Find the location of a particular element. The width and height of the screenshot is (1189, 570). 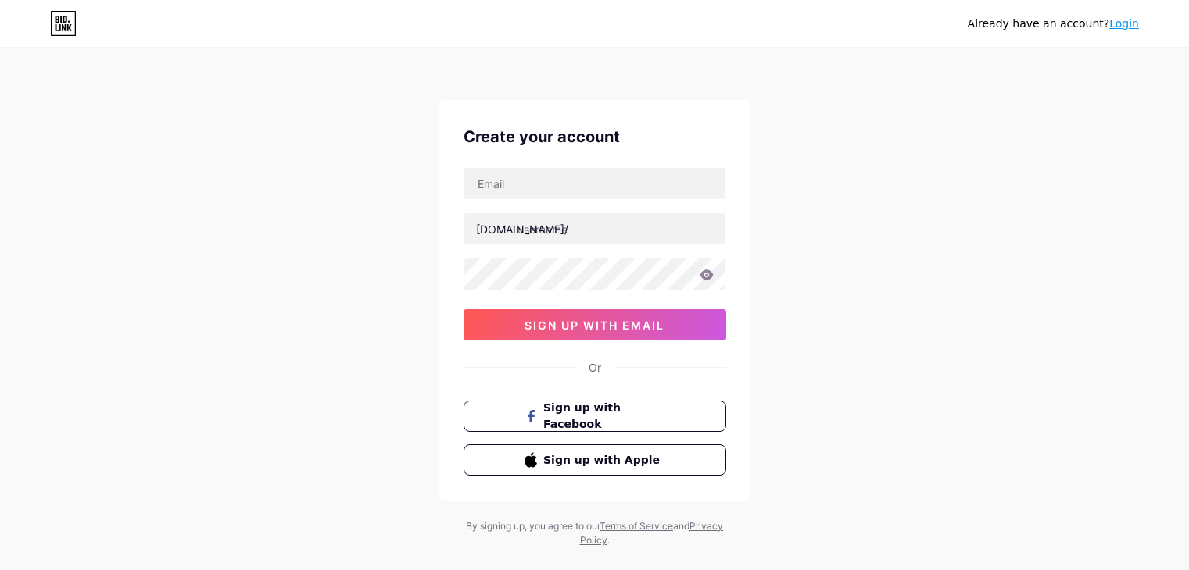

input: username is located at coordinates (595, 229).